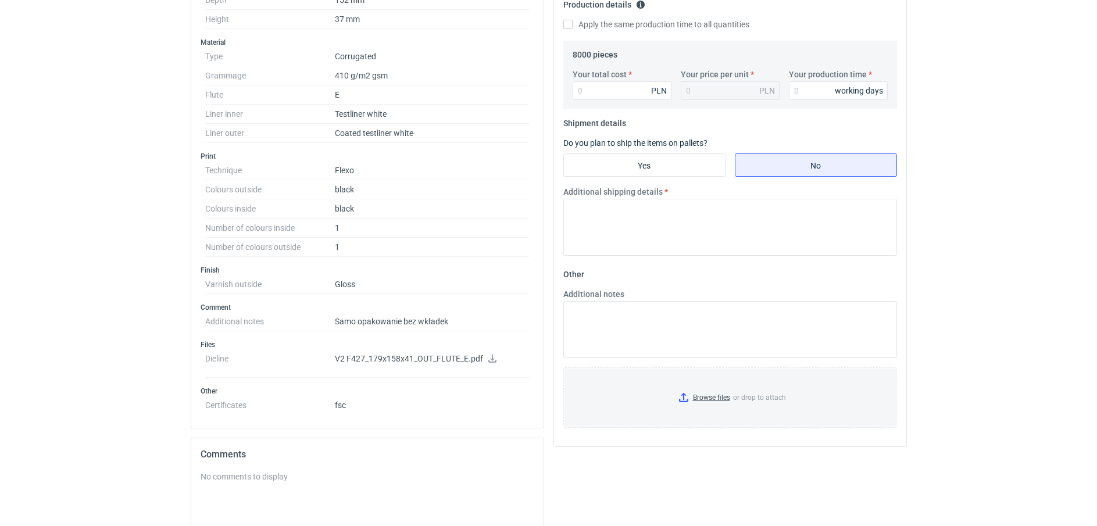 This screenshot has height=526, width=1097. Describe the element at coordinates (657, 24) in the screenshot. I see `label: Apply the same production time to all quantities` at that location.